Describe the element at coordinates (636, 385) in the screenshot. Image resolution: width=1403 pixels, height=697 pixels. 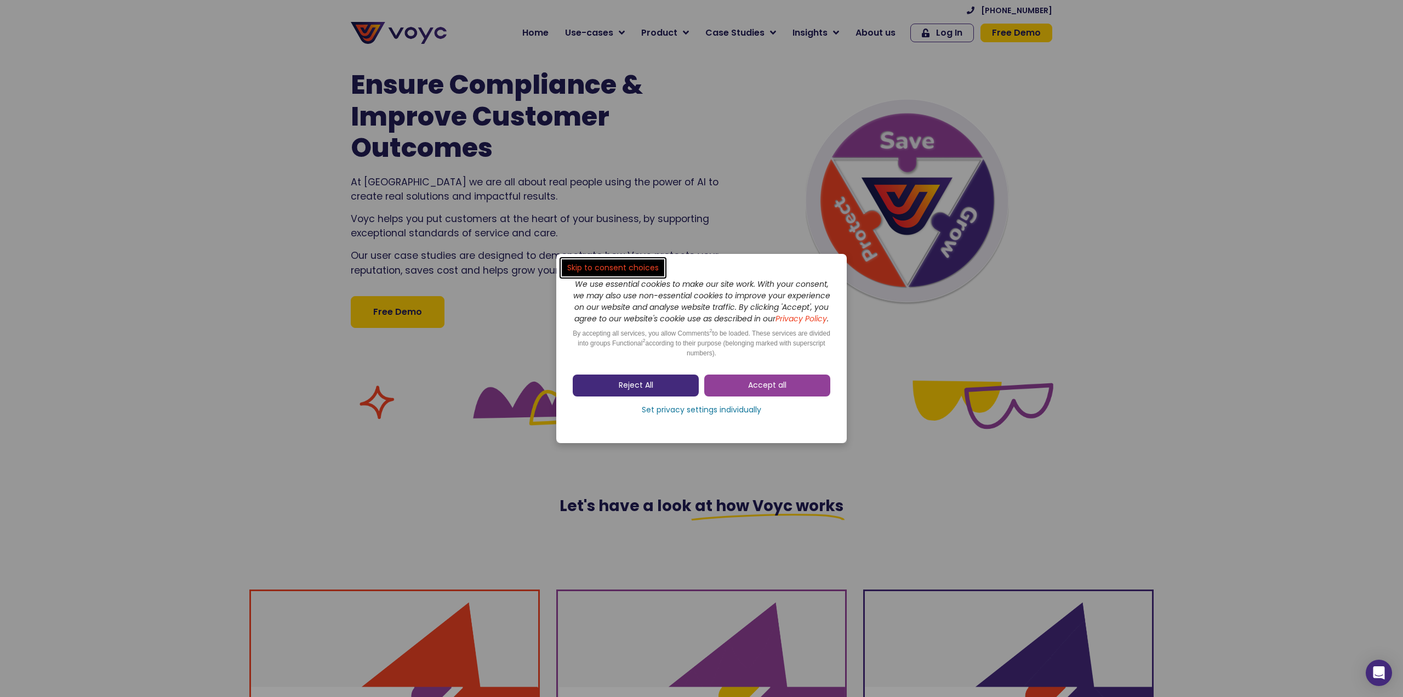
I see `a: Reject All` at that location.